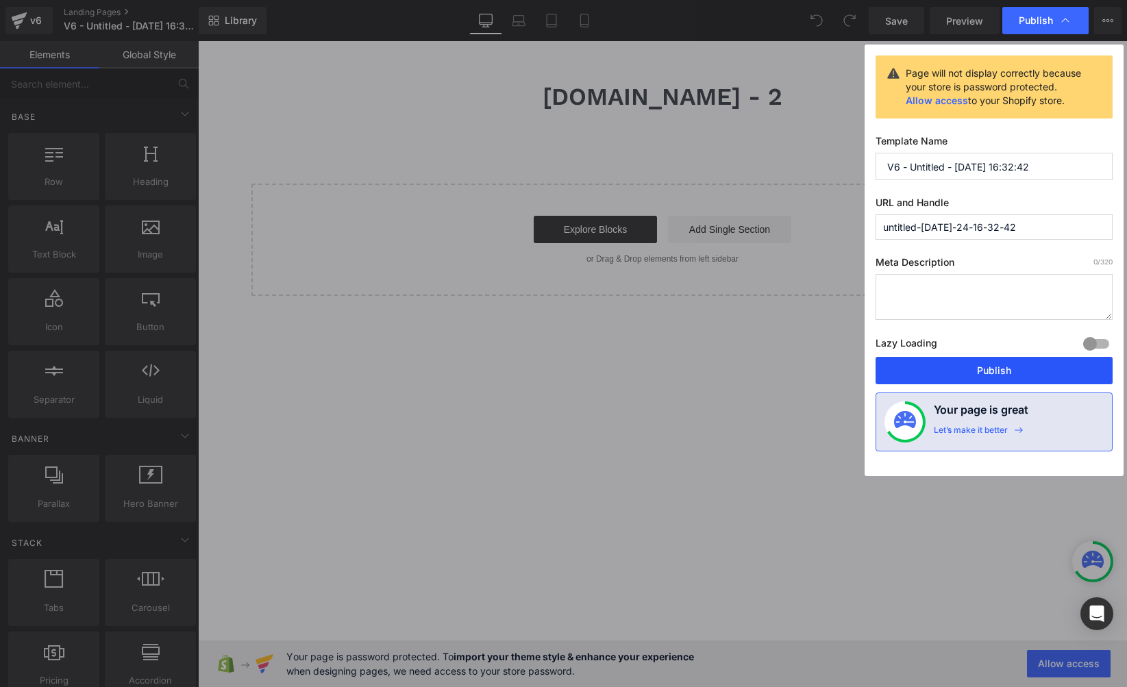  What do you see at coordinates (397, 188) in the screenshot?
I see `a: Explore Blocks` at bounding box center [397, 188].